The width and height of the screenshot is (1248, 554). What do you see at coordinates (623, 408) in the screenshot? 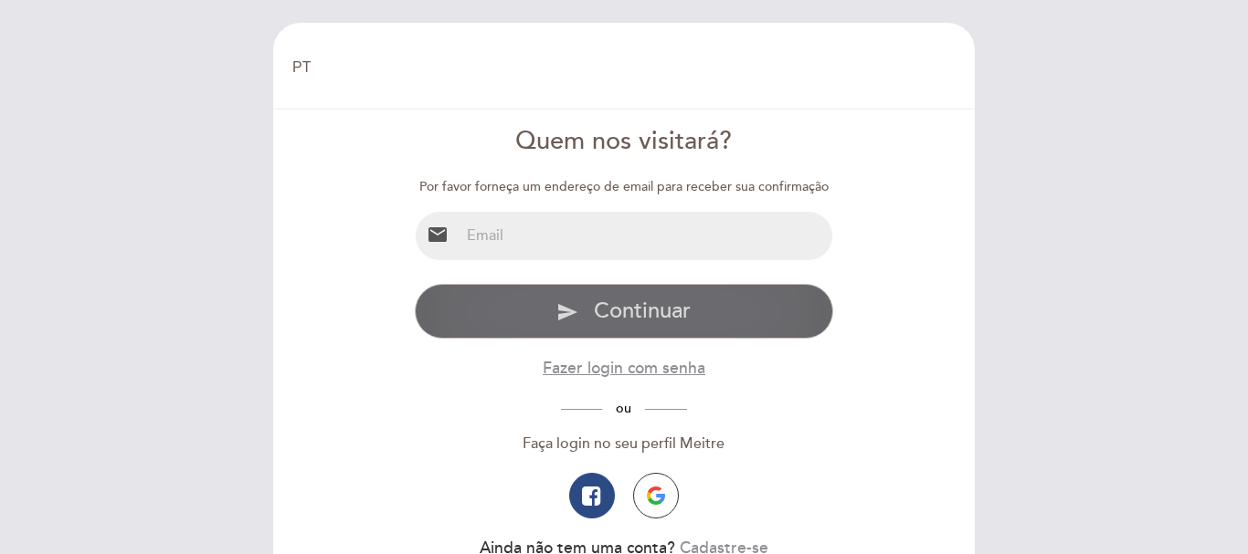
I see `span: ou` at bounding box center [623, 408].